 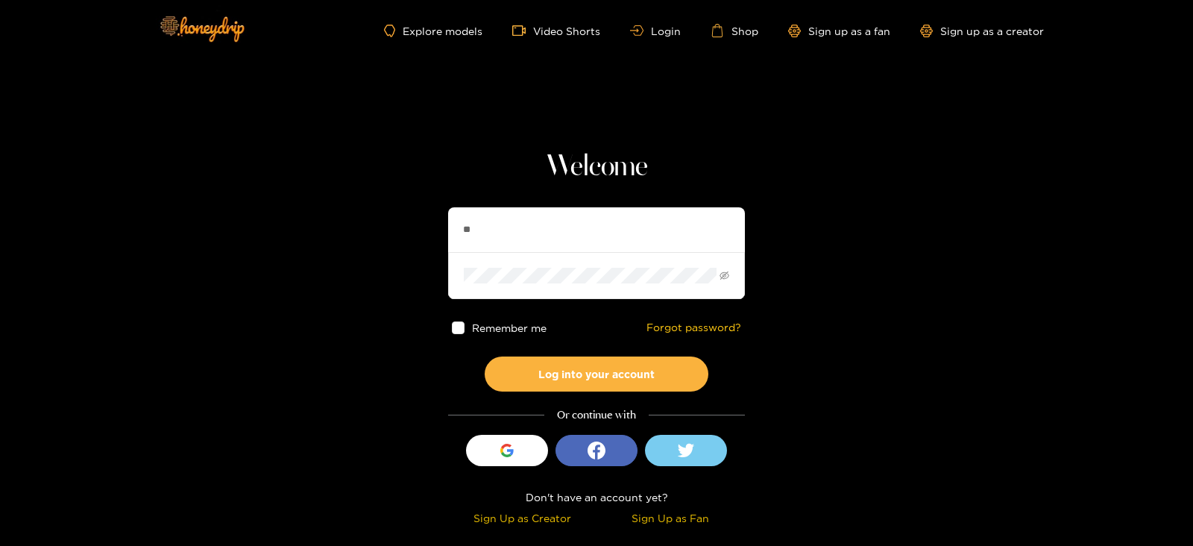 I want to click on h1: Welcome, so click(x=596, y=167).